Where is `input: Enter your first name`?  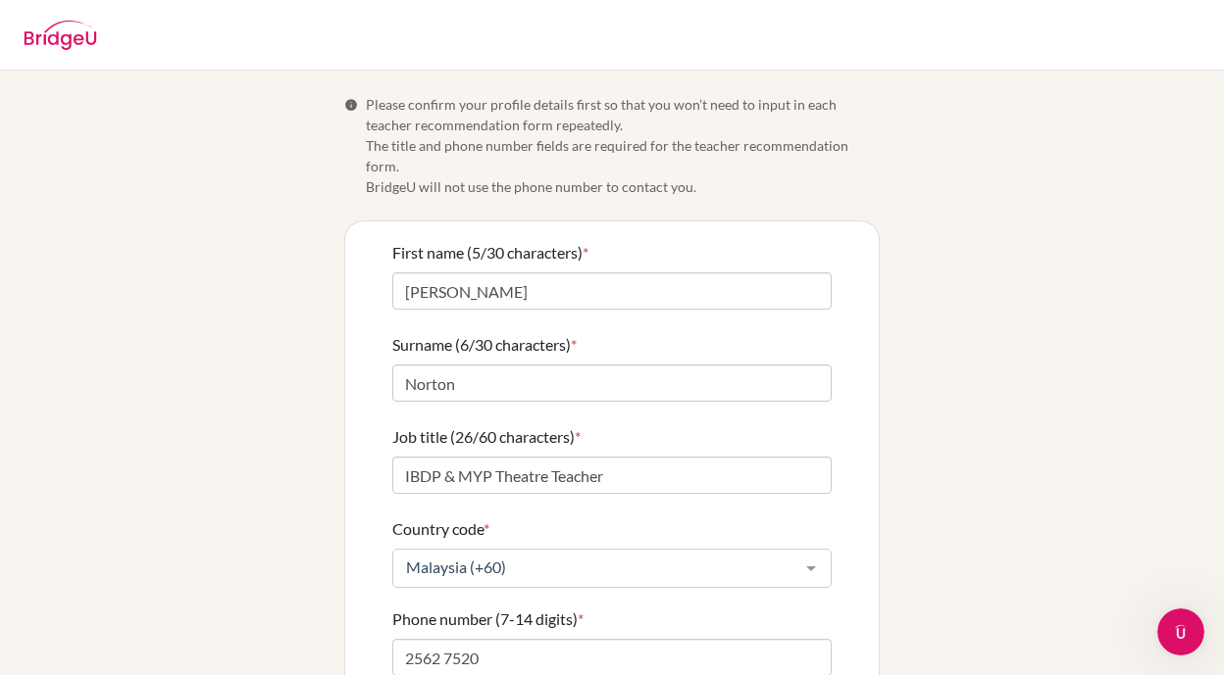
input: Enter your first name is located at coordinates (612, 291).